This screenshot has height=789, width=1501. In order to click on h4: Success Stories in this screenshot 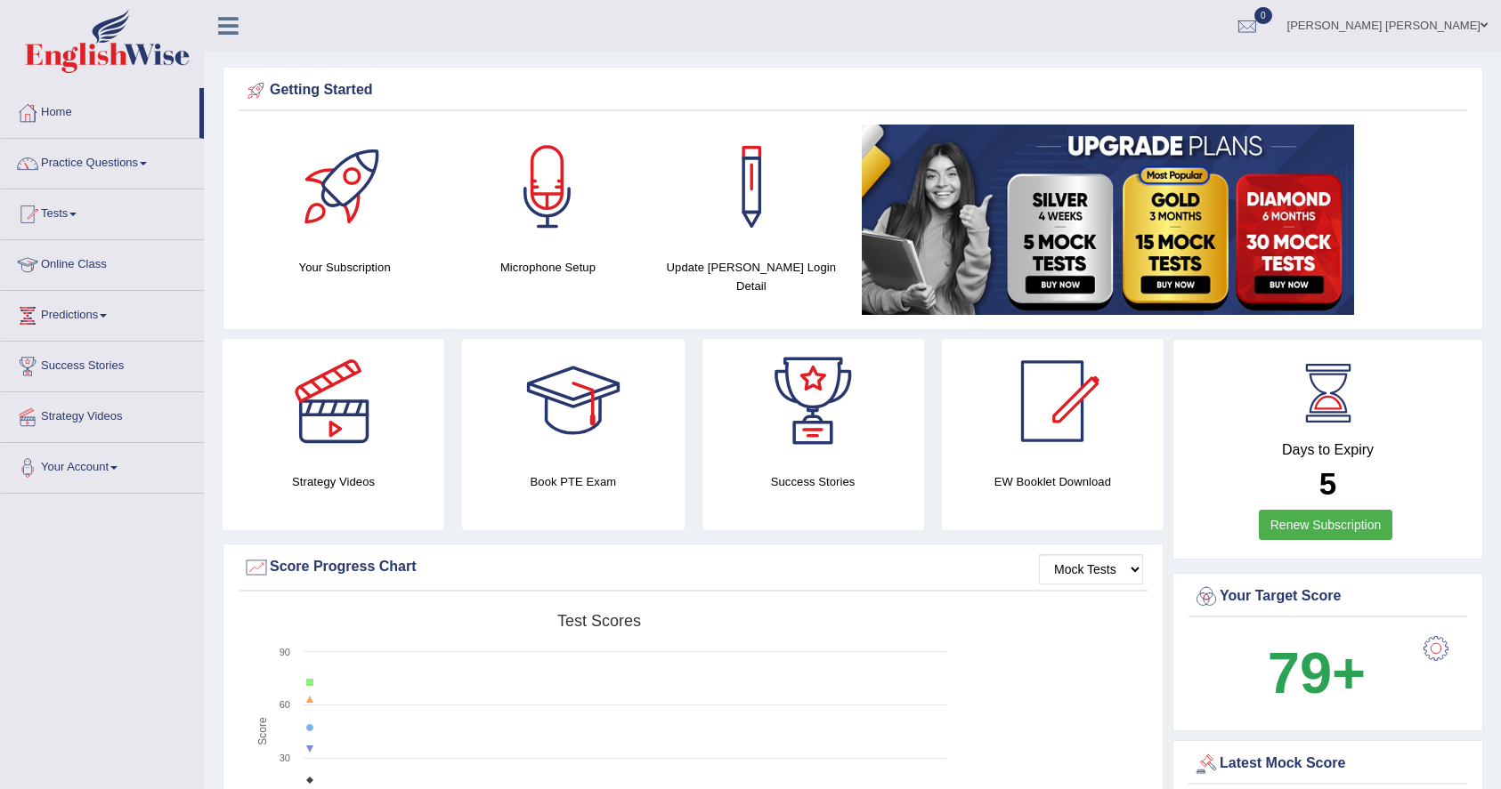, I will do `click(813, 482)`.